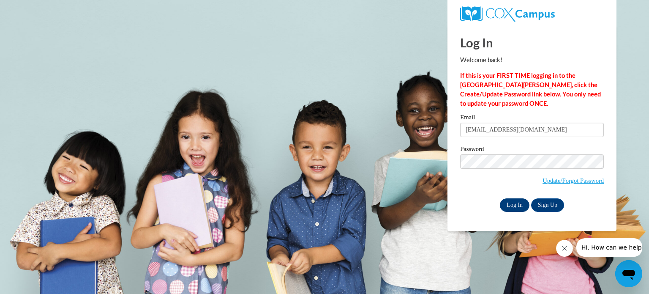  What do you see at coordinates (515, 205) in the screenshot?
I see `input: Log In` at bounding box center [515, 205].